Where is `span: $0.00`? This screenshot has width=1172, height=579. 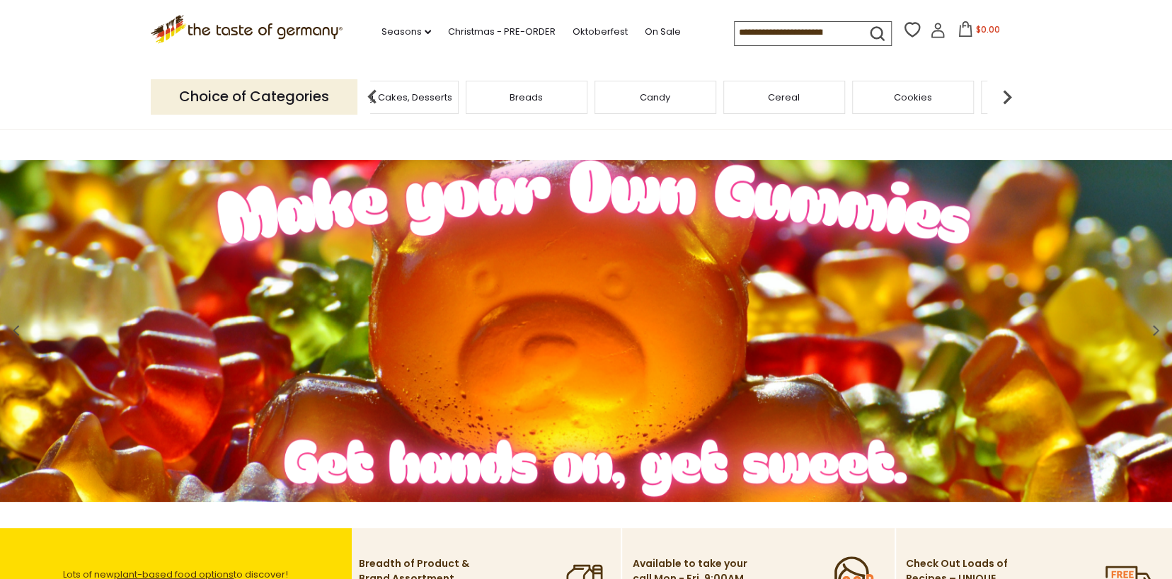 span: $0.00 is located at coordinates (988, 29).